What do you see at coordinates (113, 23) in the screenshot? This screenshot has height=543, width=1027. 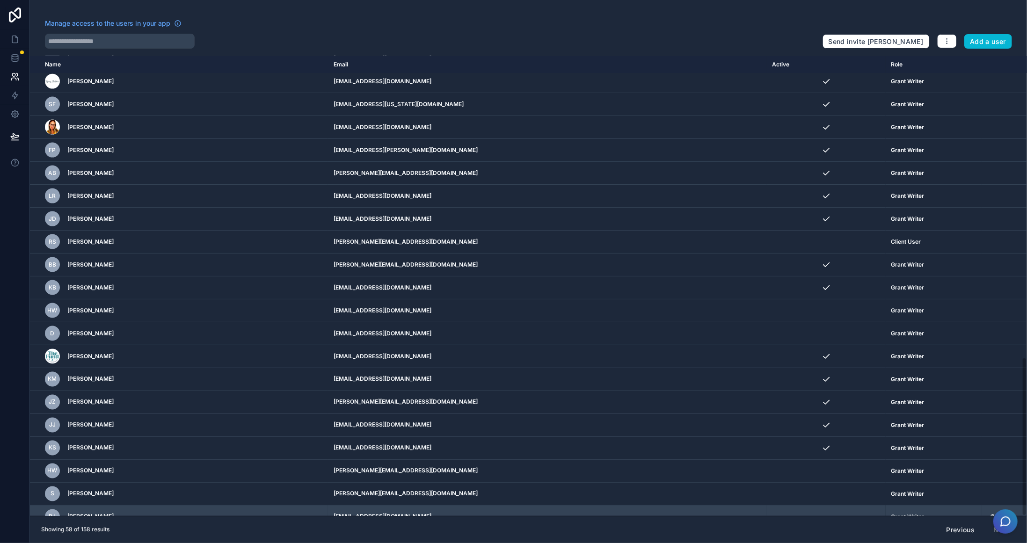 I see `a: Manage access to the users in your app` at bounding box center [113, 23].